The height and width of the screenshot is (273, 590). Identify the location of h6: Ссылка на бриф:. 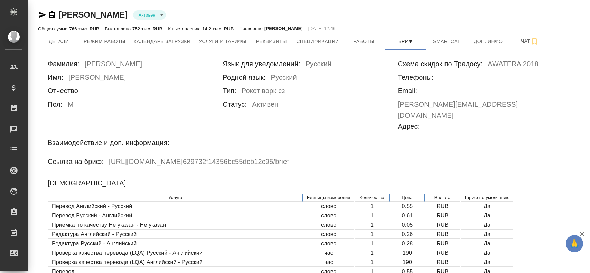
(76, 162).